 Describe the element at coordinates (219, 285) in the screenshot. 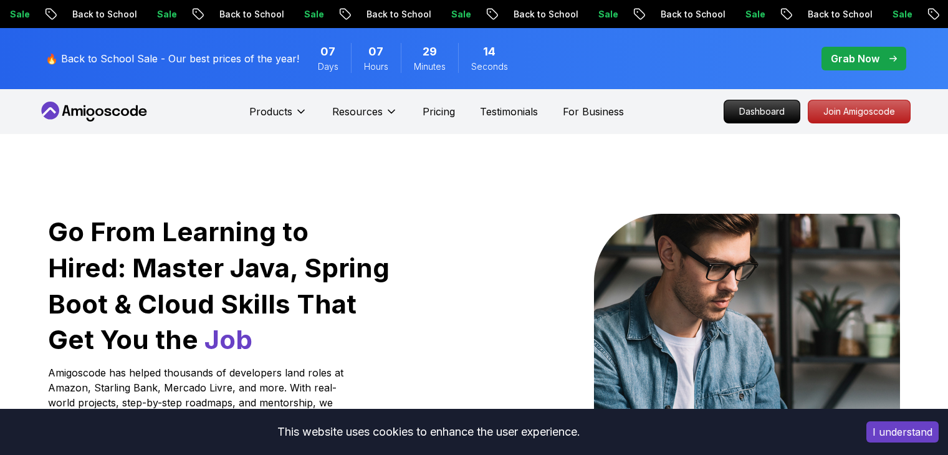

I see `h1: Go From Learning to Hired: Master Java, Spring Boot & Cloud Skills That Get You the` at that location.